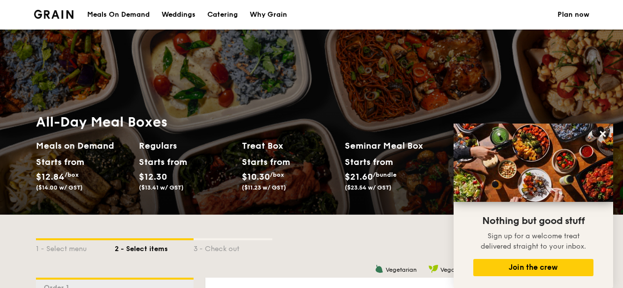 Image resolution: width=623 pixels, height=288 pixels. I want to click on span: $10.30, so click(256, 177).